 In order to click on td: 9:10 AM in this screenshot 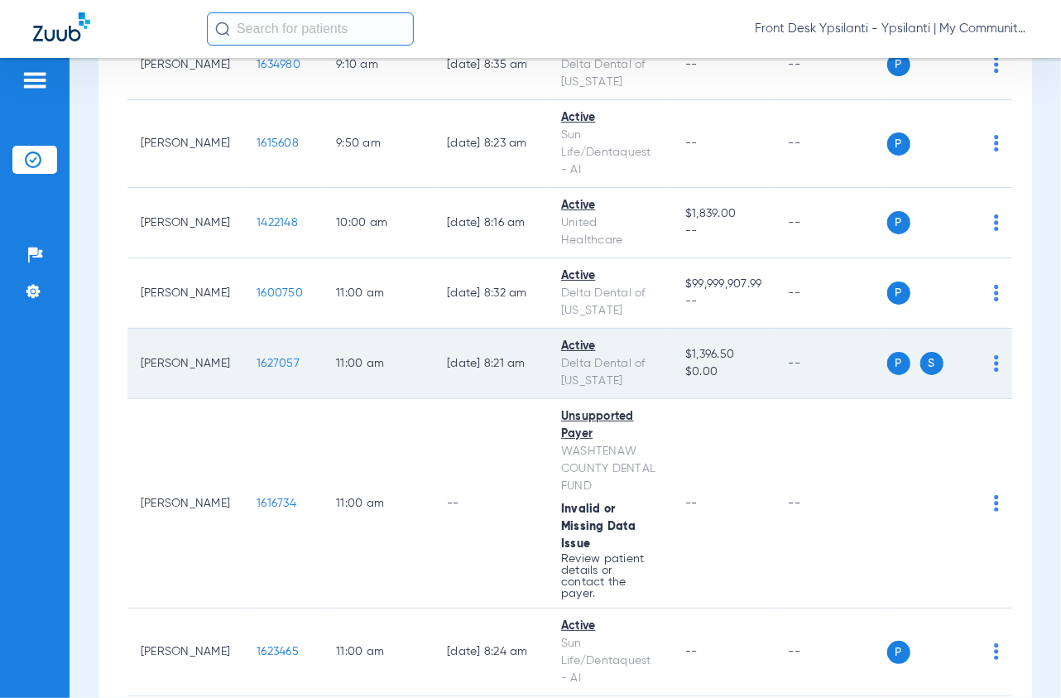, I will do `click(378, 65)`.